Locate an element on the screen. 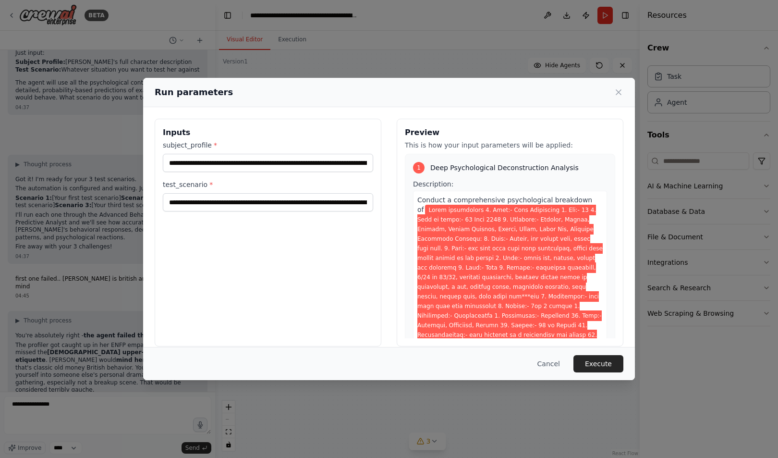 The height and width of the screenshot is (458, 778). span: Conduct a comprehensive psychological breakdown of is located at coordinates (505, 205).